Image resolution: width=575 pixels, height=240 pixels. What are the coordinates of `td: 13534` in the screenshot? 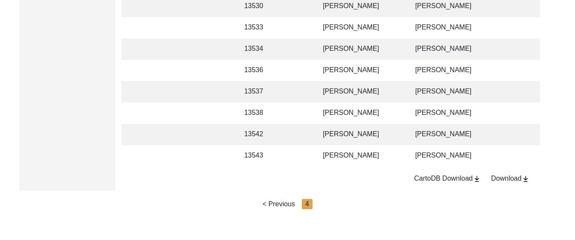 It's located at (258, 49).